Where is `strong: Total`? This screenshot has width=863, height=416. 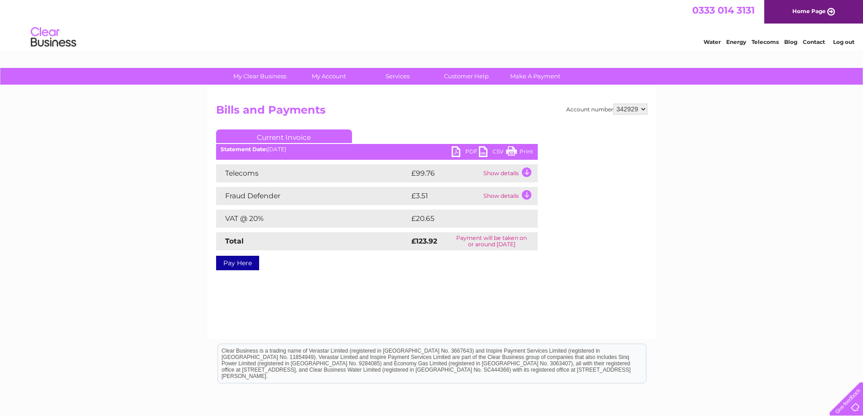 strong: Total is located at coordinates (234, 241).